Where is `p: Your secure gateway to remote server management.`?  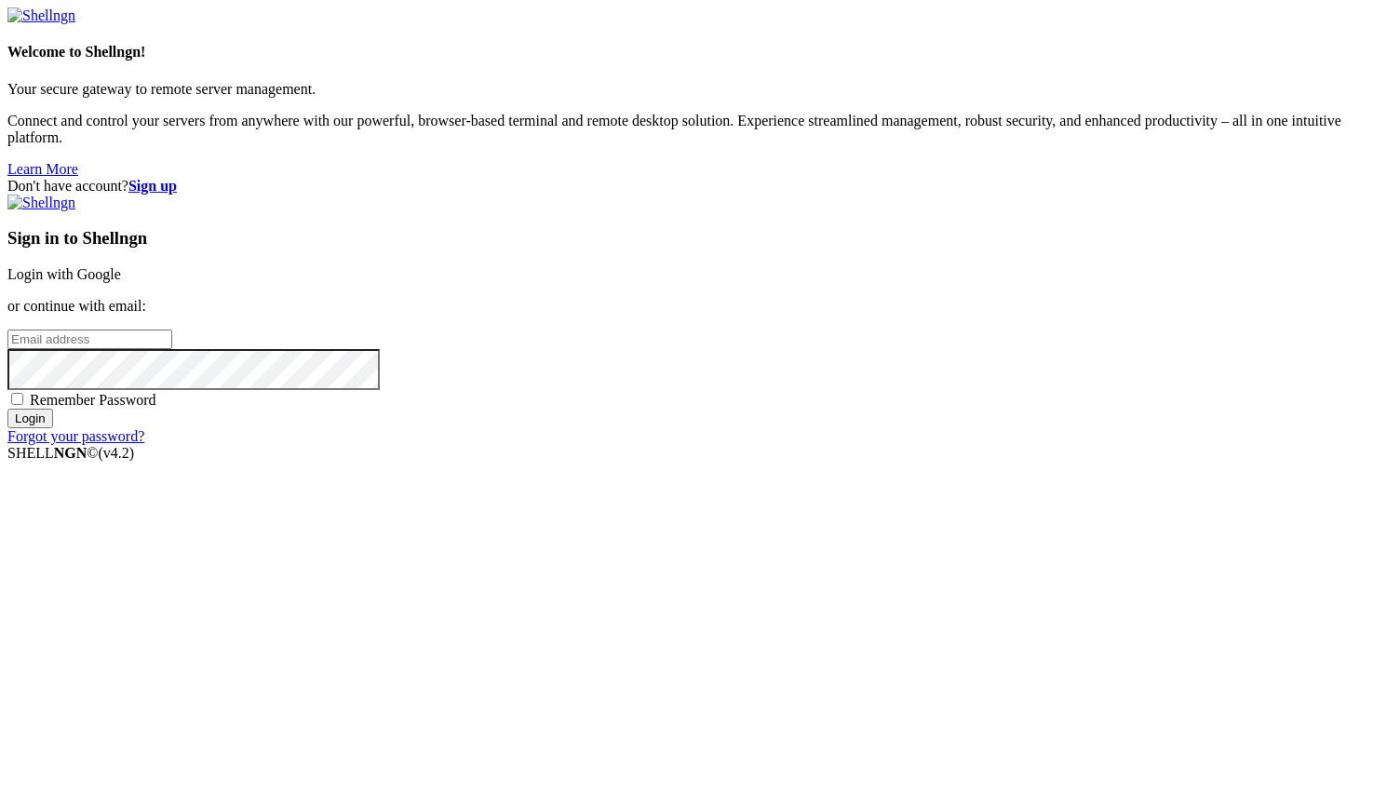 p: Your secure gateway to remote server management. is located at coordinates (700, 89).